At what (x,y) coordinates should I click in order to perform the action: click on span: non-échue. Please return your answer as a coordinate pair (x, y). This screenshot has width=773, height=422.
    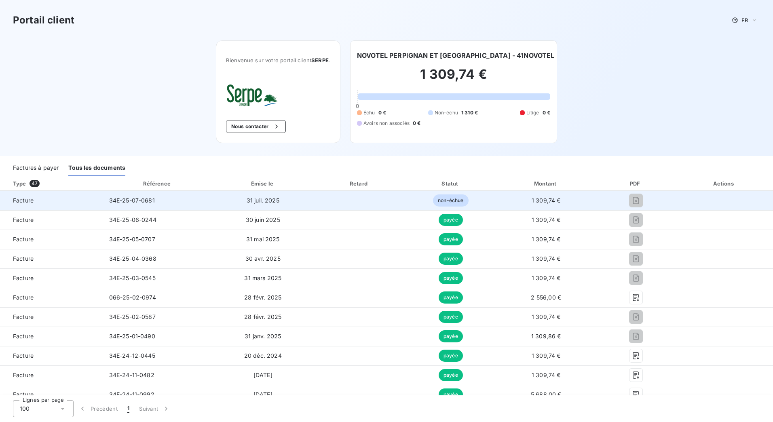
    Looking at the image, I should click on (450, 201).